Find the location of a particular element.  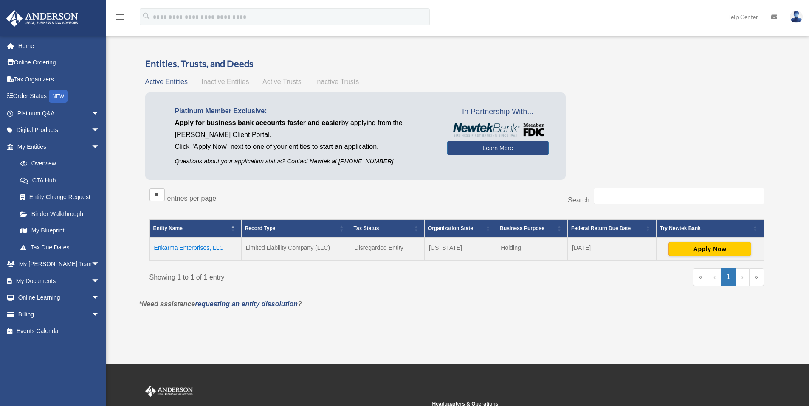

span: Active Entities is located at coordinates (166, 82).